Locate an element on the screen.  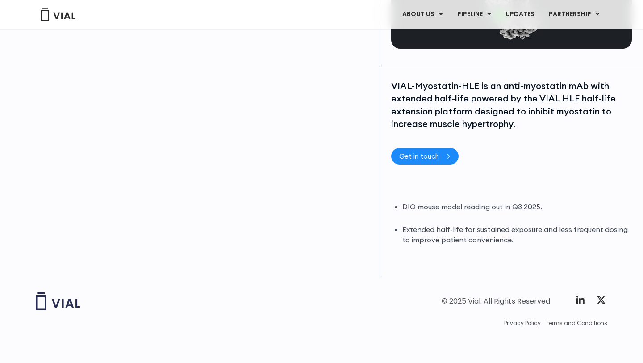
span: Privacy Policy is located at coordinates (523, 323).